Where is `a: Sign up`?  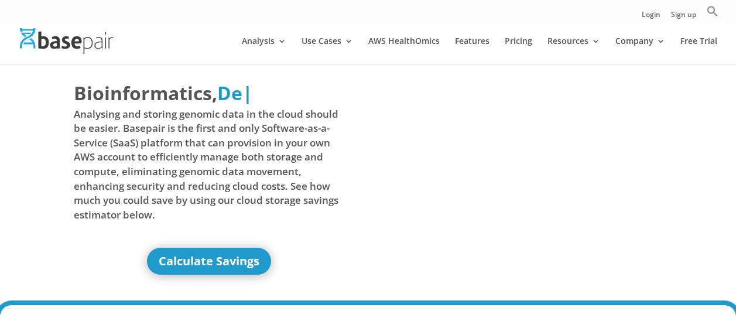
a: Sign up is located at coordinates (683, 17).